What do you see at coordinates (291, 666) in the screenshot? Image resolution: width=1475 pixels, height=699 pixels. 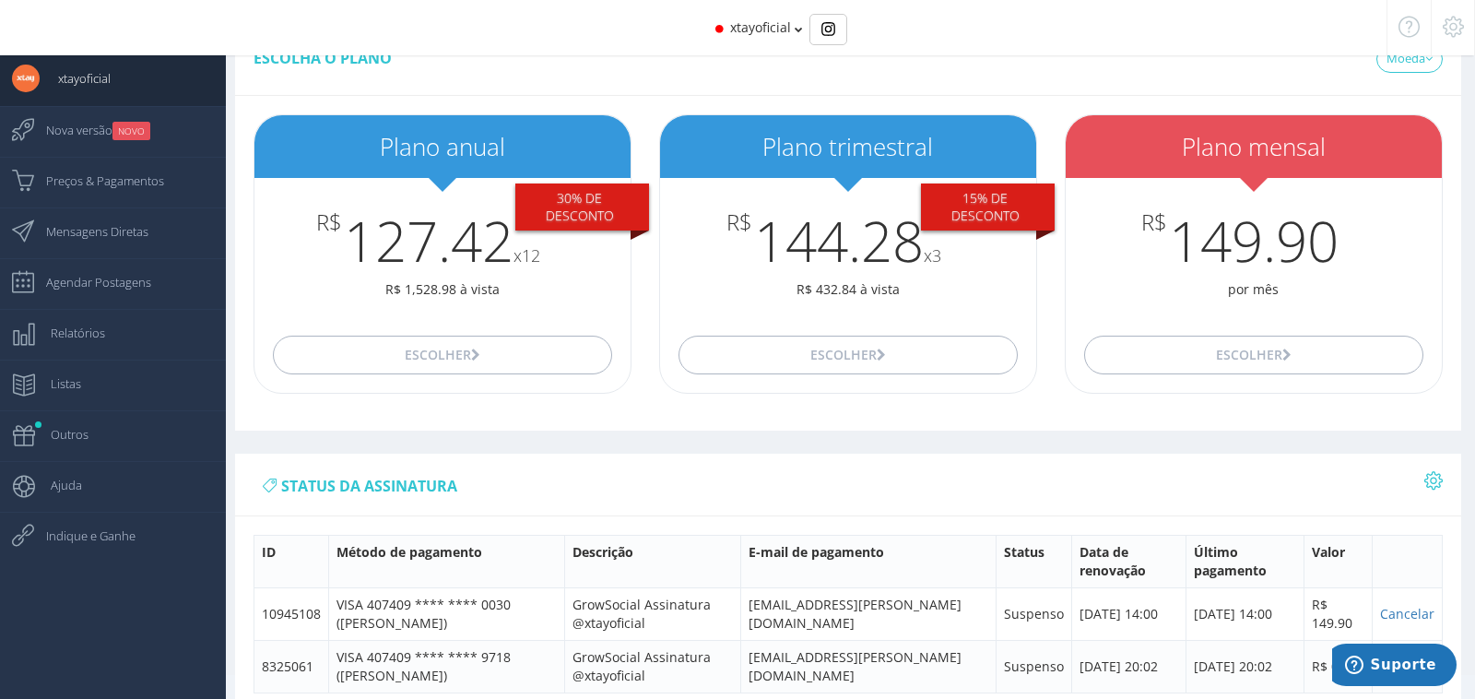 I see `td: 8325061` at bounding box center [291, 666].